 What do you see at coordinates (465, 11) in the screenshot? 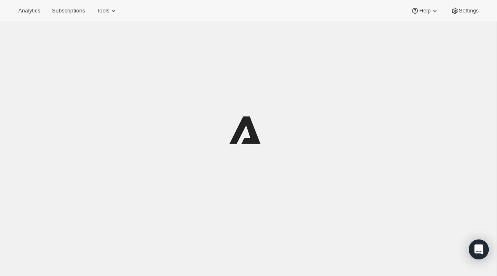
I see `button: Settings` at bounding box center [465, 11].